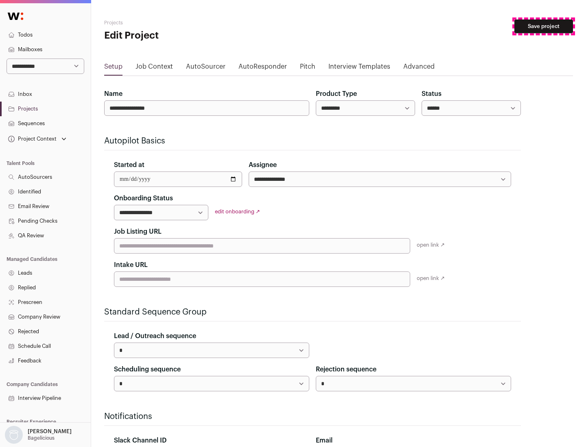 The height and width of the screenshot is (447, 586). Describe the element at coordinates (143, 199) in the screenshot. I see `label: Onboarding Status` at that location.